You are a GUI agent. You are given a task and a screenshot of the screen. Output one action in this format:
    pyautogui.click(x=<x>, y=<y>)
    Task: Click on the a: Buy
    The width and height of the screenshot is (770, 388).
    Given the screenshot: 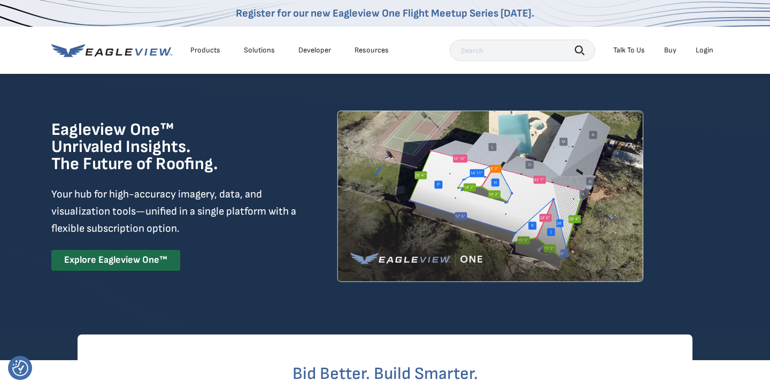 What is the action you would take?
    pyautogui.click(x=670, y=50)
    